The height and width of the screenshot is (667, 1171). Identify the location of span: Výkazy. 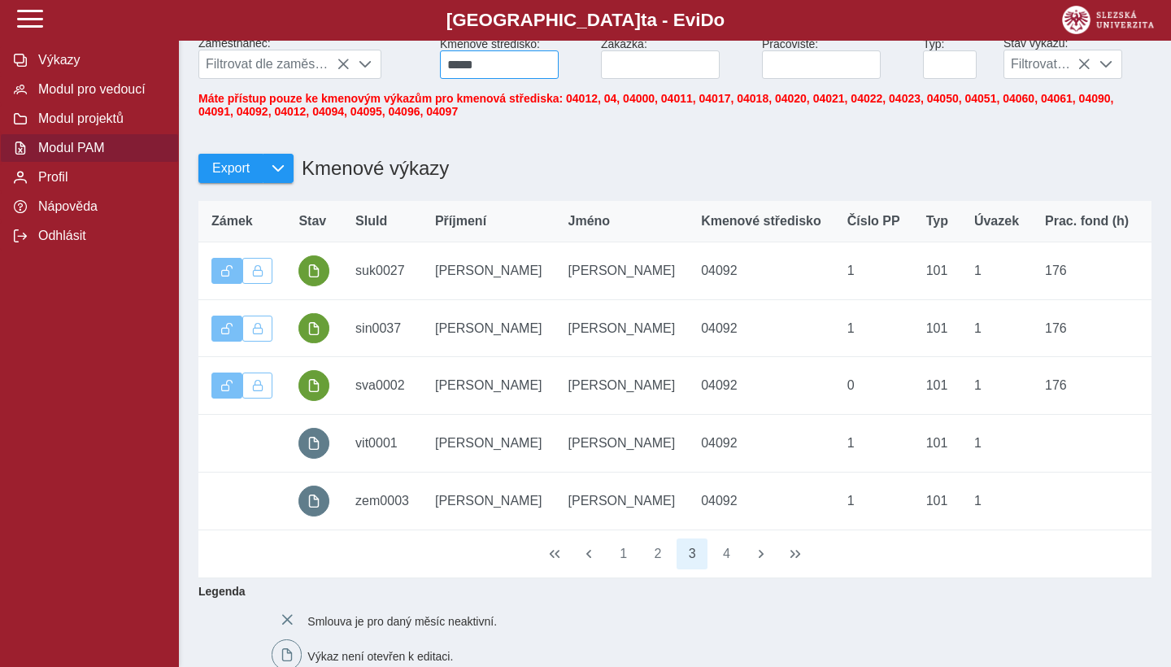
(99, 60).